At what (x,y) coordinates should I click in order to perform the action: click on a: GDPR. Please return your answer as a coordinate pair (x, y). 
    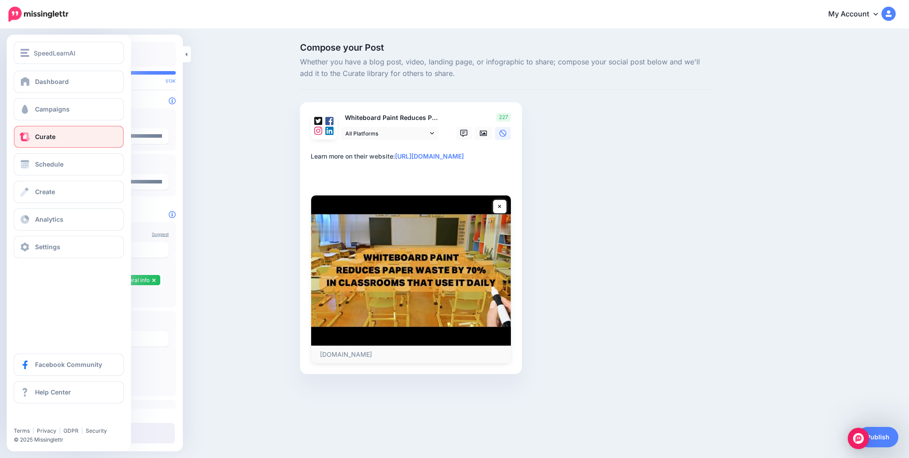
    Looking at the image, I should click on (71, 430).